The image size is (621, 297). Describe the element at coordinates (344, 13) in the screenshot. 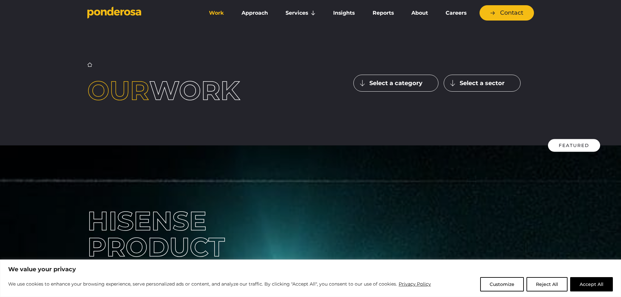

I see `a: Insights` at that location.